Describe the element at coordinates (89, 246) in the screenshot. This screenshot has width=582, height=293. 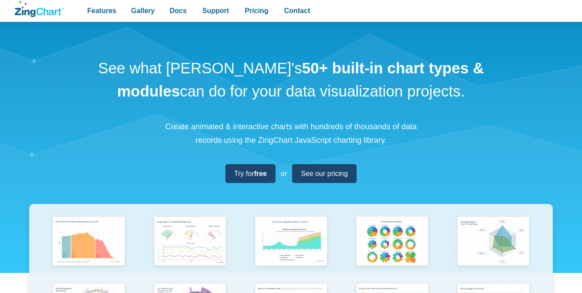
I see `a: Population Distribution by Age Group in 2052` at that location.